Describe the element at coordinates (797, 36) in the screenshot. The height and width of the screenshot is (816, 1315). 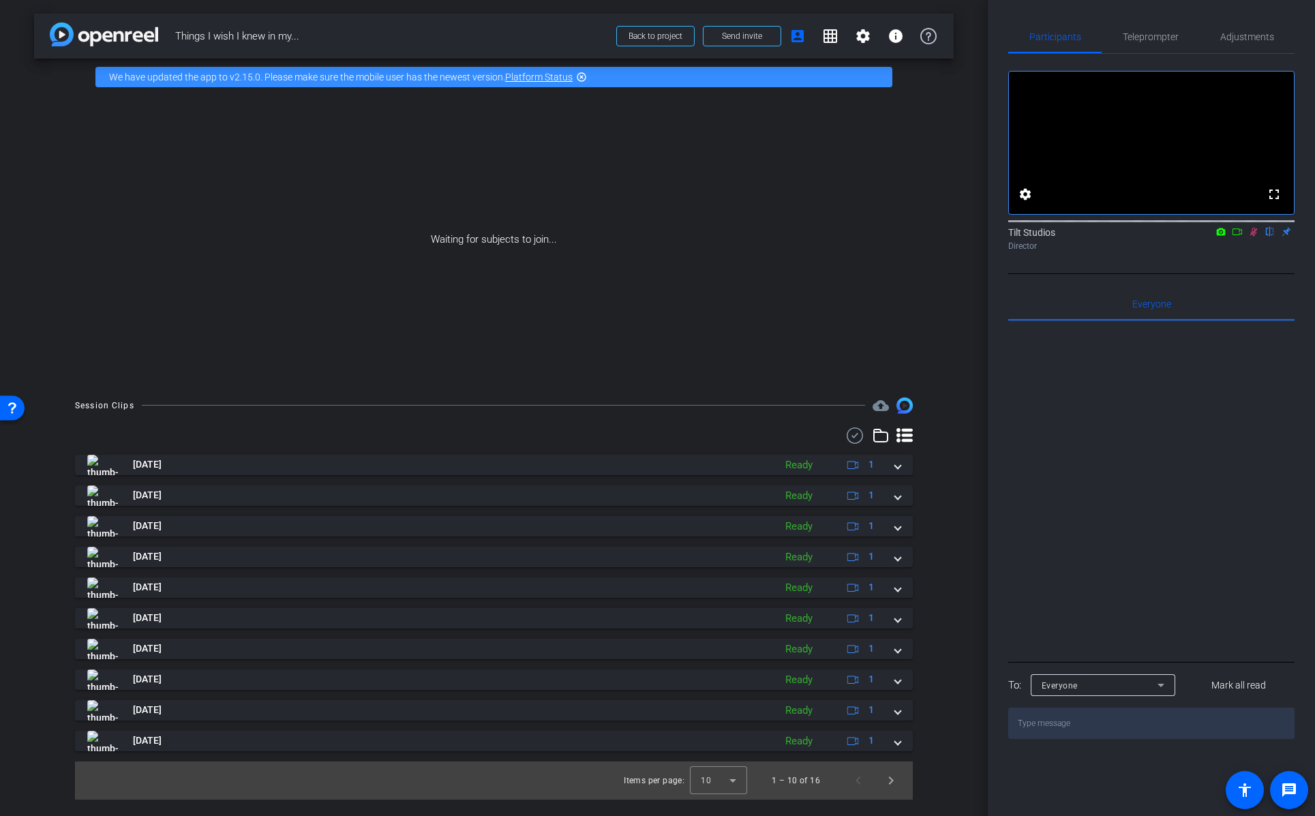
I see `mat-icon: account_box` at that location.